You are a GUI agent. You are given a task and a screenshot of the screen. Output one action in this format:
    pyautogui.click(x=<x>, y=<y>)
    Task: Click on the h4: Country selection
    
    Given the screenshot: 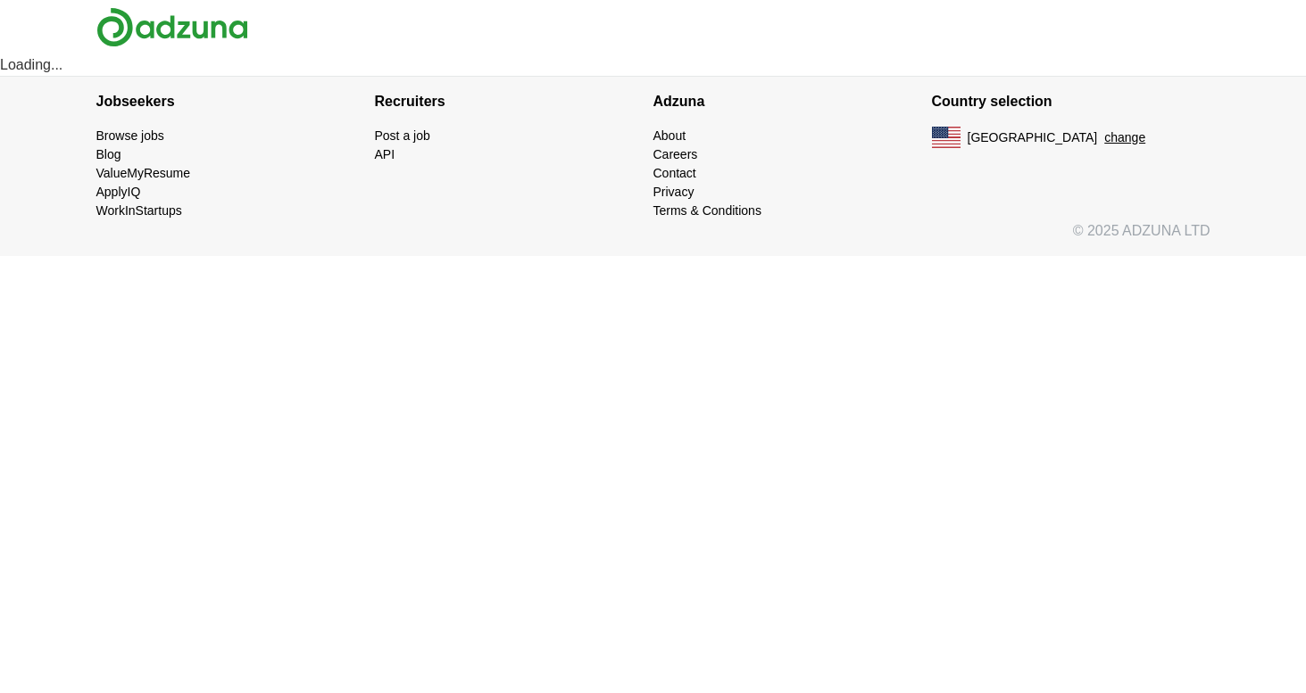 What is the action you would take?
    pyautogui.click(x=1071, y=102)
    